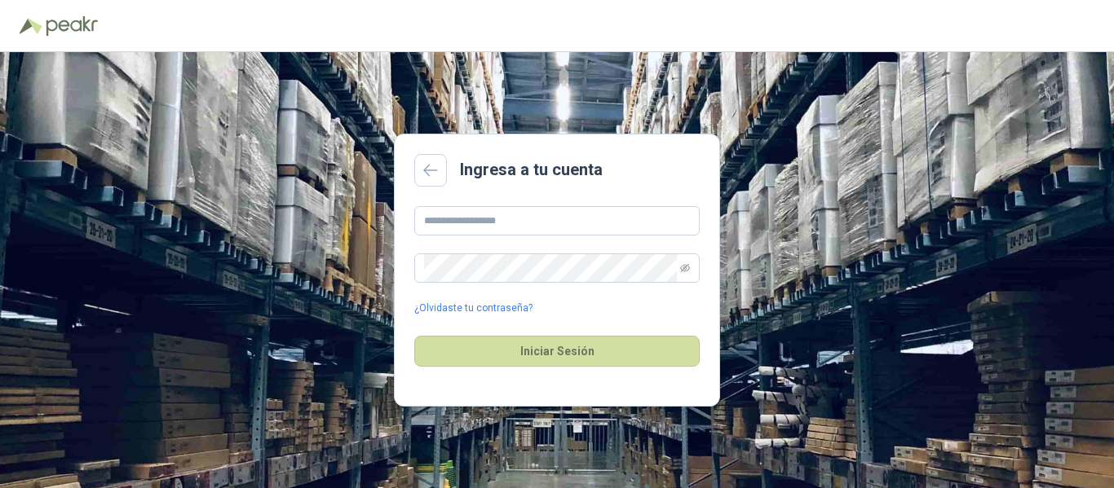  Describe the element at coordinates (72, 26) in the screenshot. I see `img: Peakr` at that location.